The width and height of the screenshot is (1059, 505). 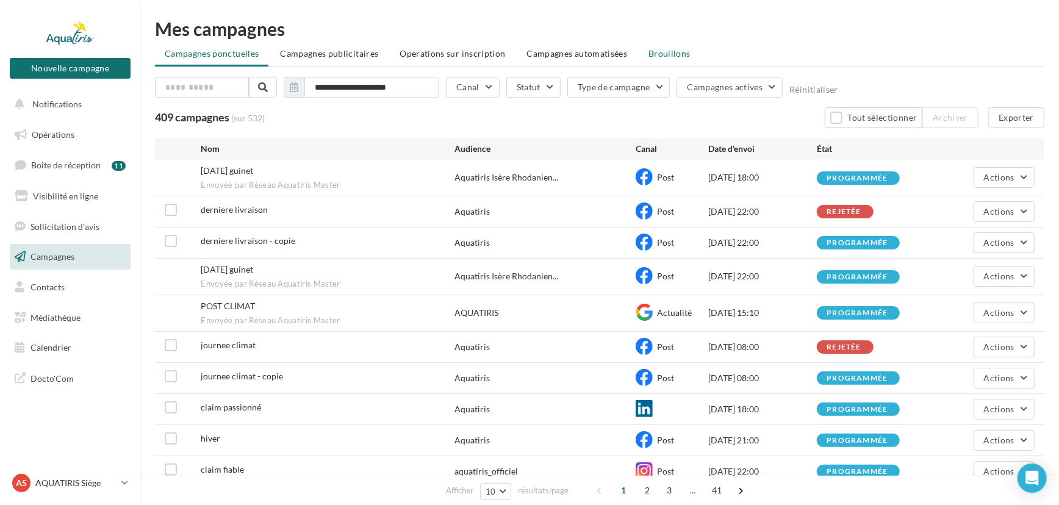 I want to click on span: Médiathèque, so click(x=56, y=317).